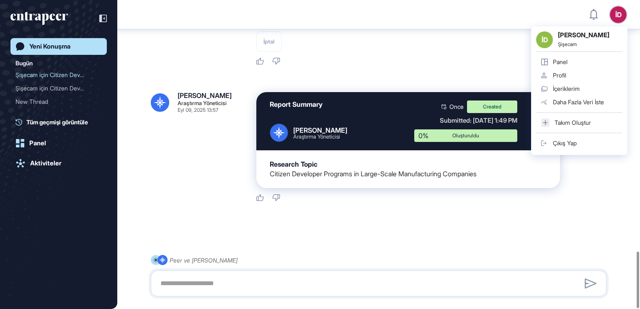 Image resolution: width=640 pixels, height=309 pixels. What do you see at coordinates (618, 15) in the screenshot?
I see `button: İD` at bounding box center [618, 15].